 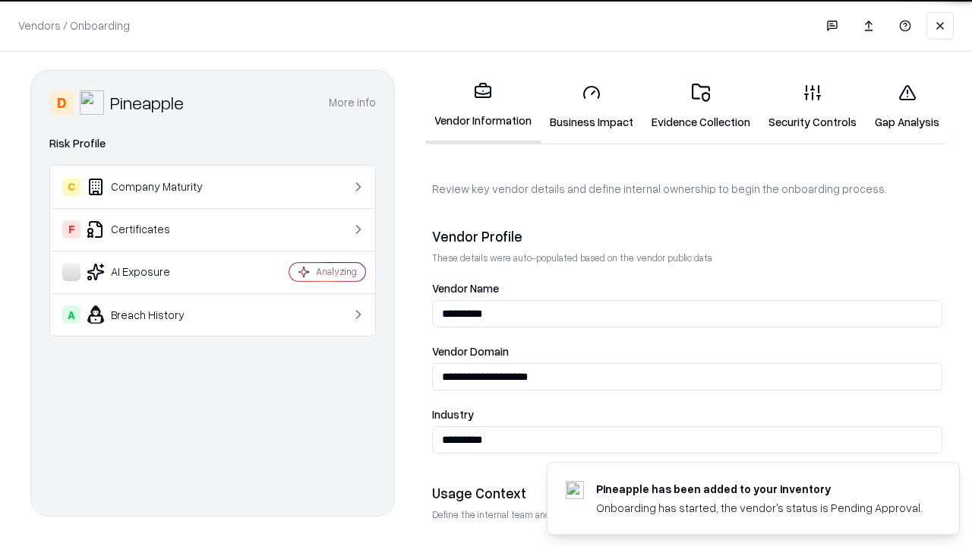 What do you see at coordinates (759, 507) in the screenshot?
I see `div: Onboarding has started, the vendor's status is Pending Approval.` at bounding box center [759, 507].